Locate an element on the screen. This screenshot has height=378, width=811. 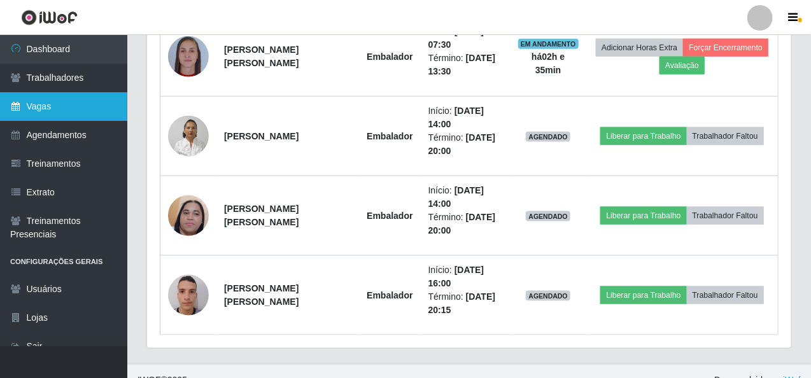
img: 1705009290987.jpeg is located at coordinates (188, 57).